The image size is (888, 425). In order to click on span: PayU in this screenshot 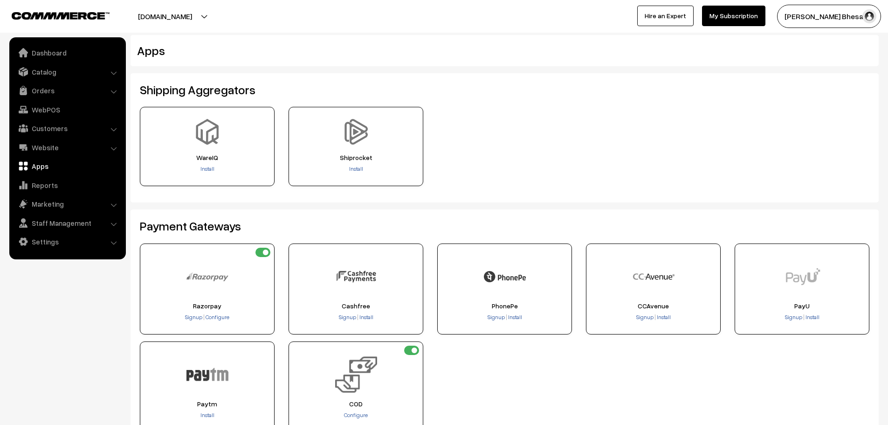, I will do `click(802, 306)`.